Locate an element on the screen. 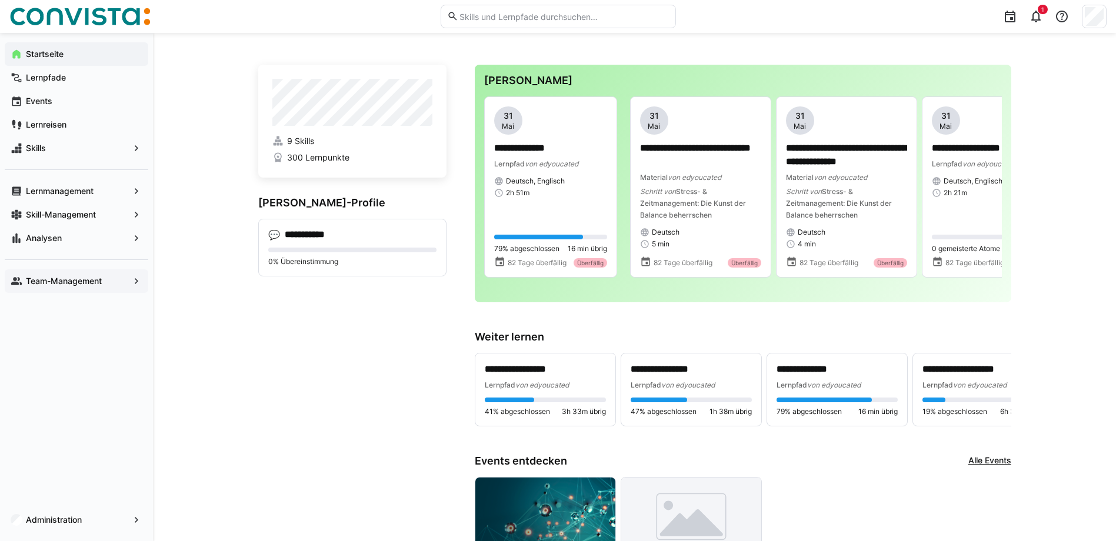  p: 0% Übereinstimmung is located at coordinates (352, 262).